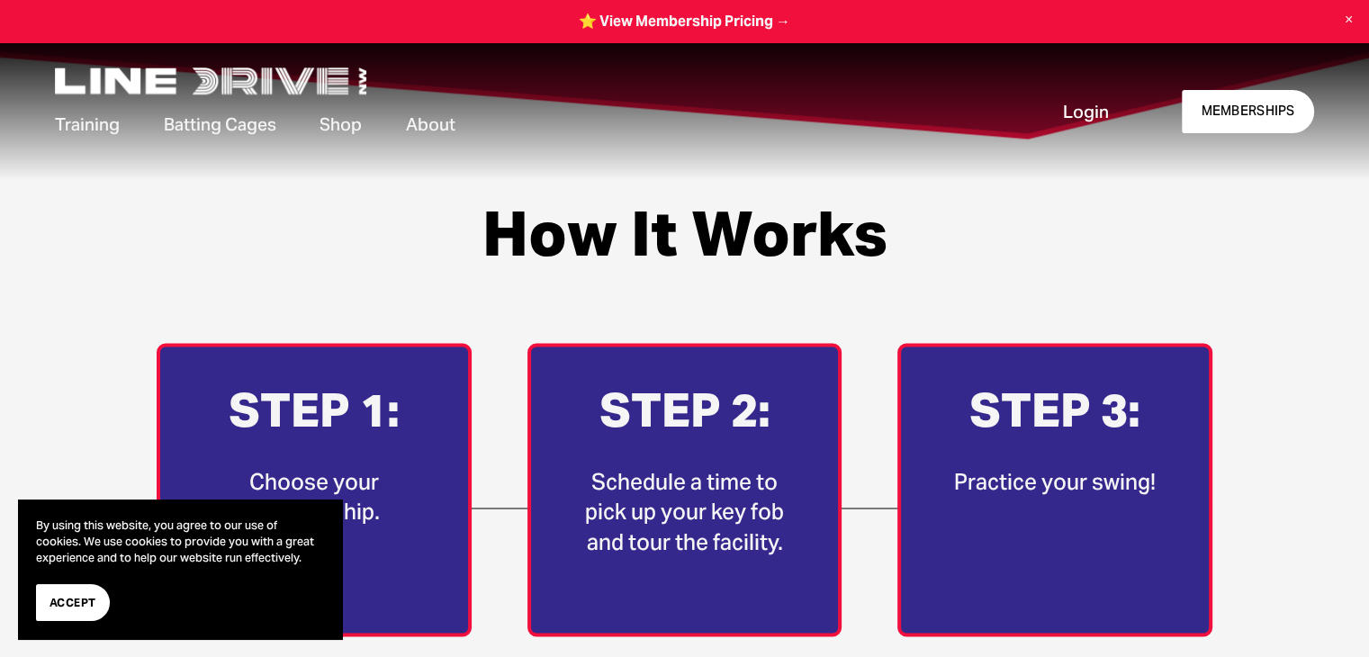  Describe the element at coordinates (314, 410) in the screenshot. I see `span: STEP 1:` at that location.